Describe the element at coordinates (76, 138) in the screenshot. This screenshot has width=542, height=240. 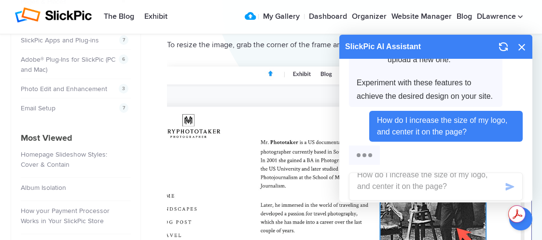
I see `h4: Most Viewed` at that location.